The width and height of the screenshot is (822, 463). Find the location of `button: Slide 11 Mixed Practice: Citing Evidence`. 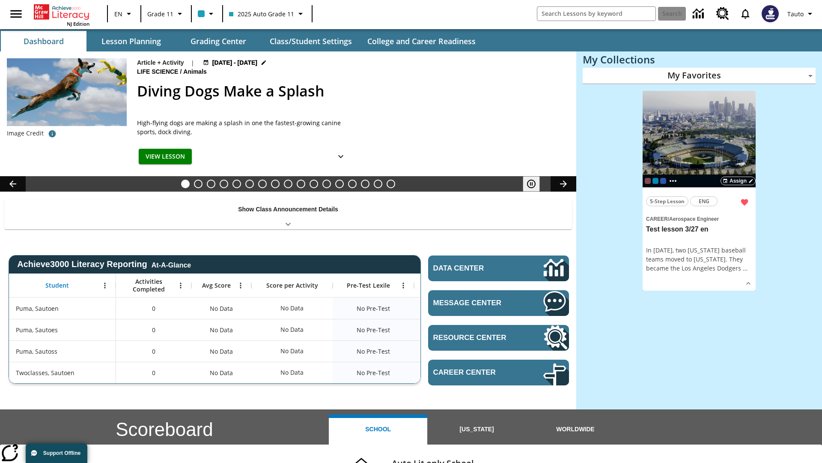

button: Slide 11 Mixed Practice: Citing Evidence is located at coordinates (314, 184).